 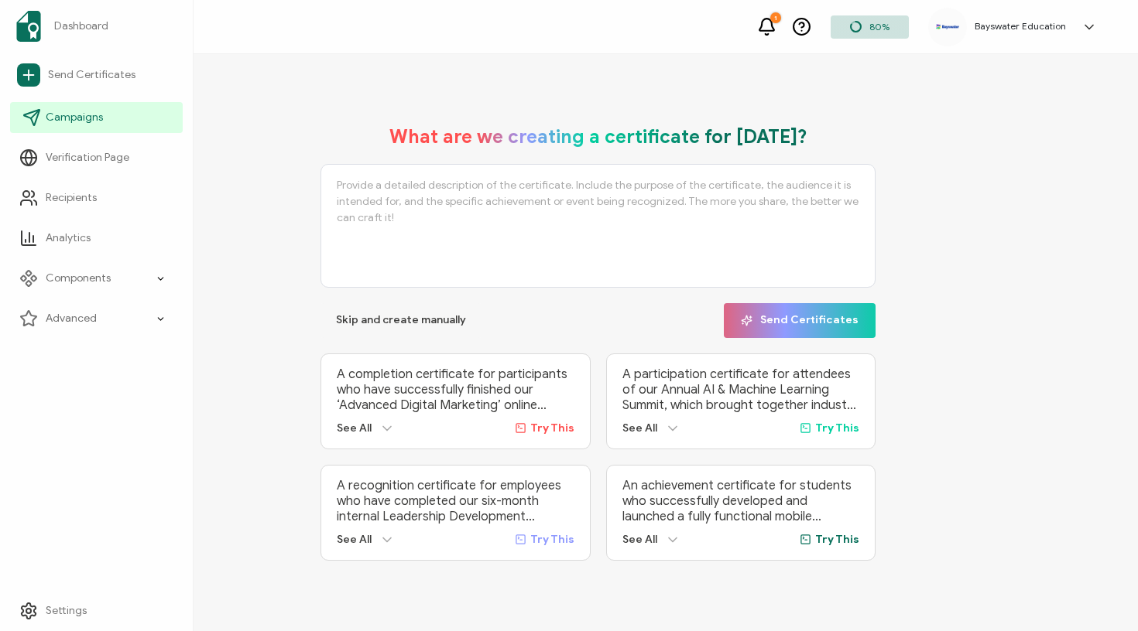 What do you see at coordinates (455, 501) in the screenshot?
I see `p: A recognition certificate for employees who have completed our six-month internal Leadership Deve...` at bounding box center [455, 501].